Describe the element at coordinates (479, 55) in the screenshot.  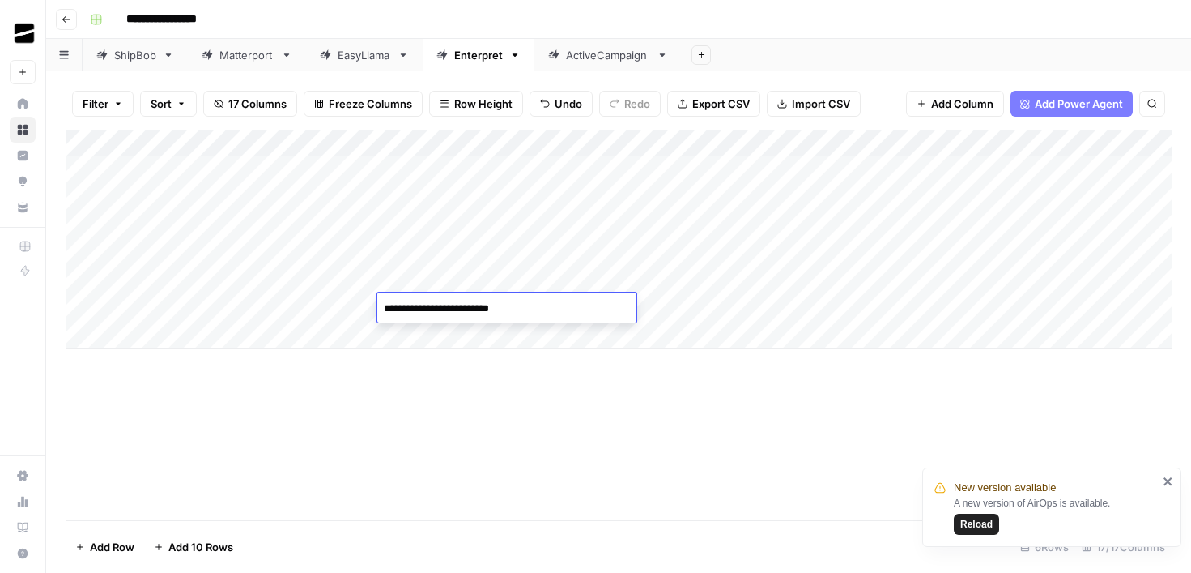
I see `a: Enterpret` at that location.